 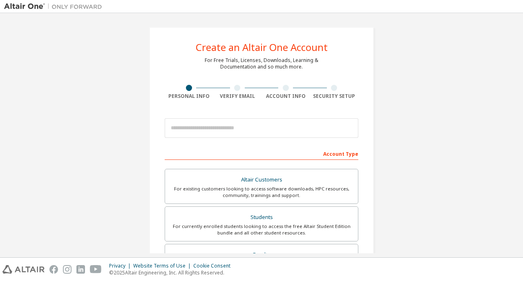 What do you see at coordinates (121, 266) in the screenshot?
I see `div: Privacy` at bounding box center [121, 266].